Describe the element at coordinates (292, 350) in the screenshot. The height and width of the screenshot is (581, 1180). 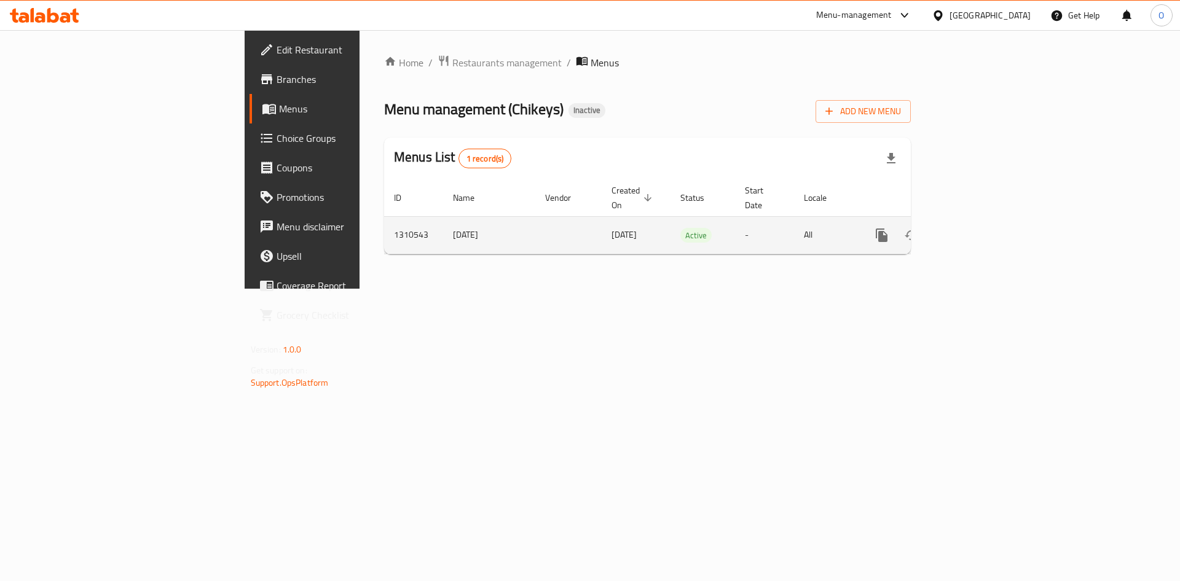
I see `span: 1.0.0` at that location.